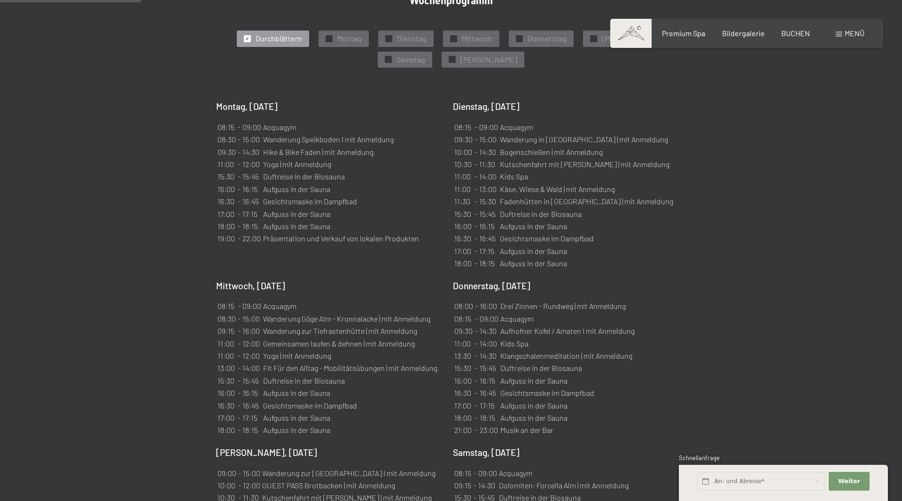 This screenshot has width=902, height=501. What do you see at coordinates (350, 344) in the screenshot?
I see `td: Gemeinsamen laufen & dehnen | mit Anmeldung` at bounding box center [350, 344].